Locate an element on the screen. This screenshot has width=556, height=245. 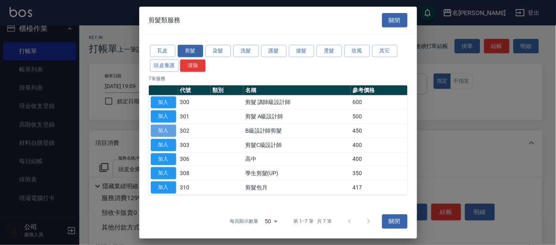
td: 301 is located at coordinates (194, 117).